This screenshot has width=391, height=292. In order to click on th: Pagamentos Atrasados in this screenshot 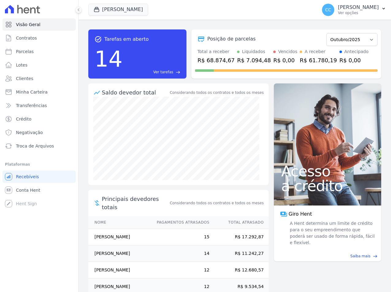, I will do `click(181, 223)`.